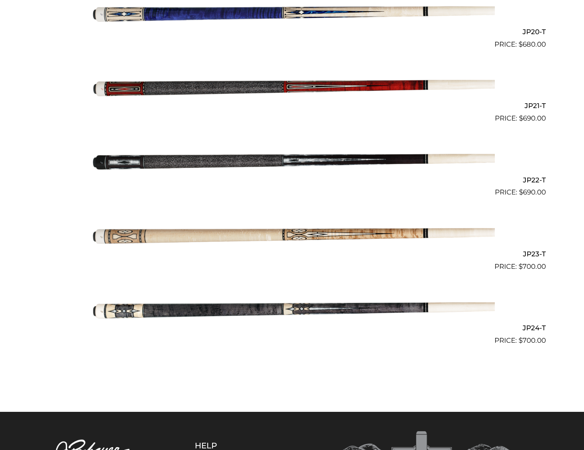 The width and height of the screenshot is (584, 450). What do you see at coordinates (532, 44) in the screenshot?
I see `bdi: 680.00` at bounding box center [532, 44].